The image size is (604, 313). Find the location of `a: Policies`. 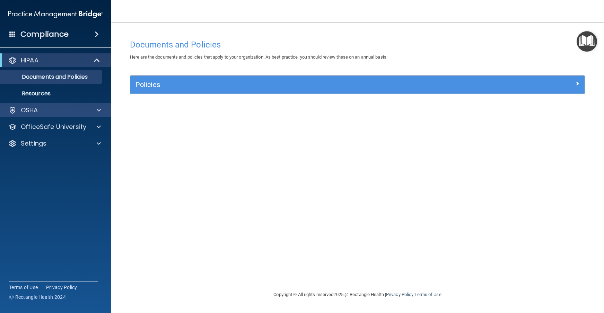

a: Policies is located at coordinates (358, 85).